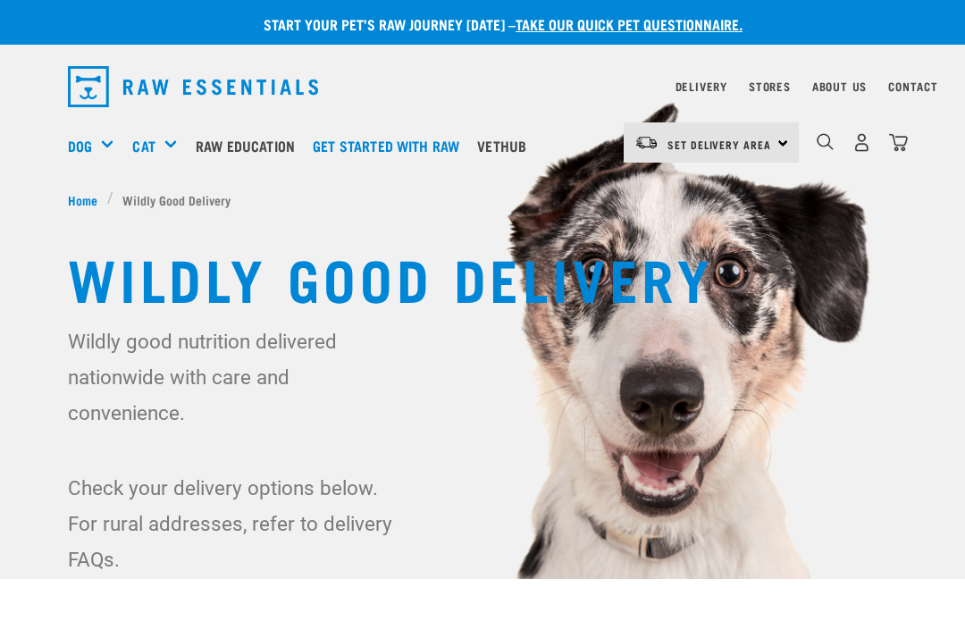  What do you see at coordinates (483, 277) in the screenshot?
I see `h1: Wildly Good Delivery` at bounding box center [483, 277].